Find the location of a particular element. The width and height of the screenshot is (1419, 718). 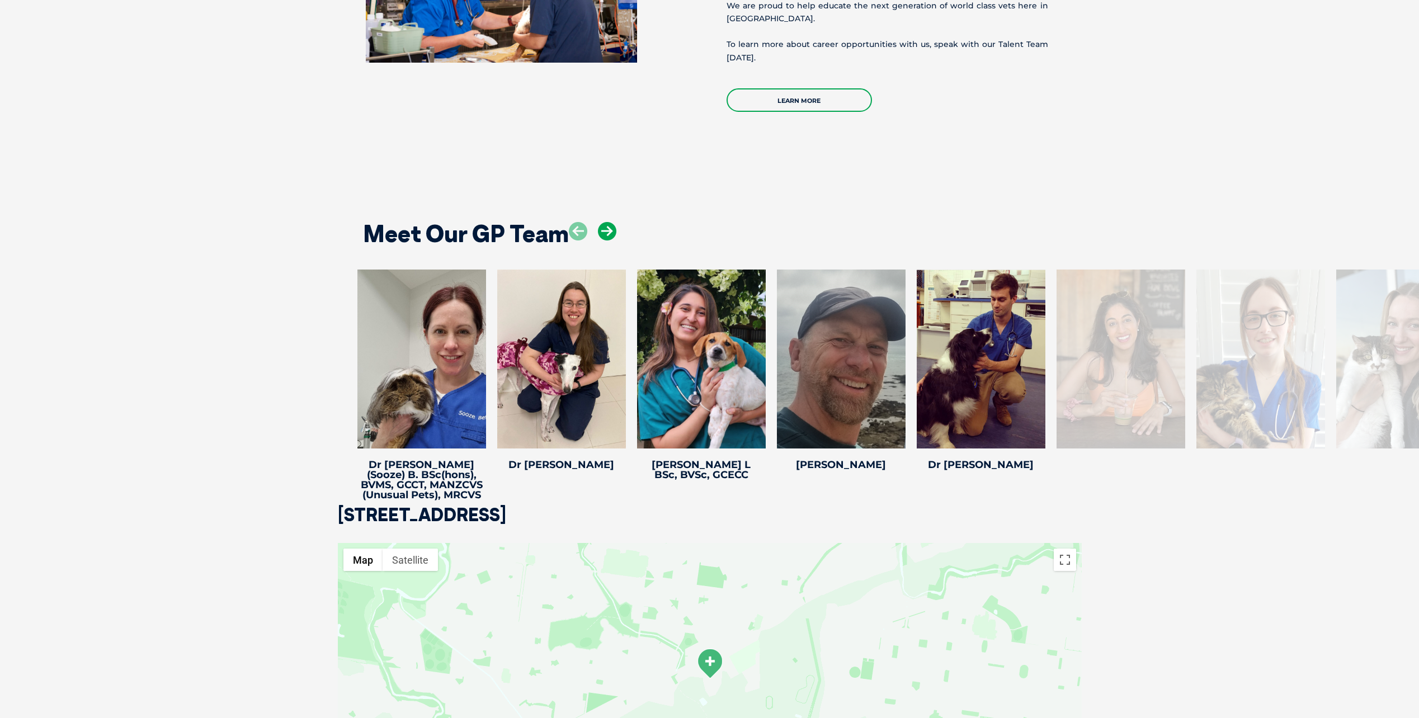

a: Learn more is located at coordinates (799, 100).